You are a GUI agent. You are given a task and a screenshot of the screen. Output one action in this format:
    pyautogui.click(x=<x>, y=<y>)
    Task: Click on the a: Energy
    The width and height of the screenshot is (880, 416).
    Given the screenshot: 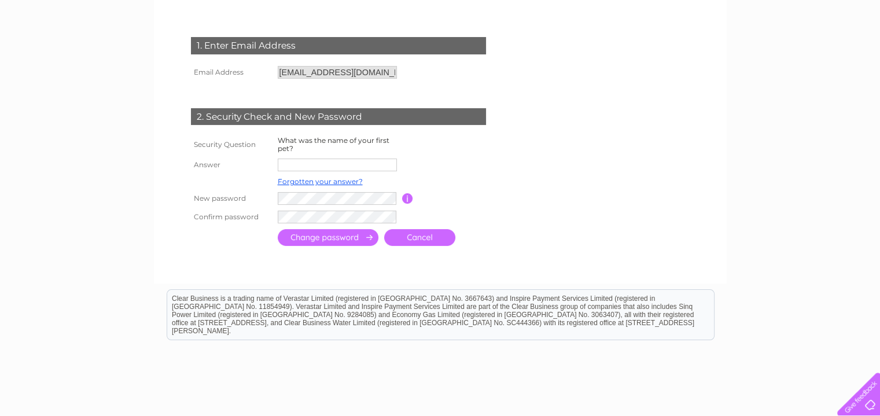 What is the action you would take?
    pyautogui.click(x=759, y=53)
    